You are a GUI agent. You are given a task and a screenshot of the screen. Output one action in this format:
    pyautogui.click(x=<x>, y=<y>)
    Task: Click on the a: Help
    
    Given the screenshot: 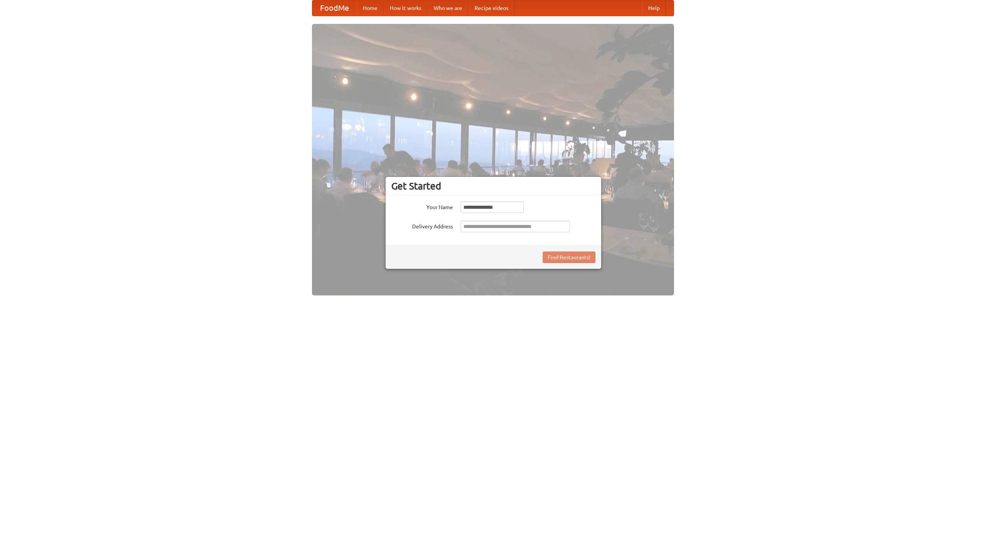 What is the action you would take?
    pyautogui.click(x=654, y=8)
    